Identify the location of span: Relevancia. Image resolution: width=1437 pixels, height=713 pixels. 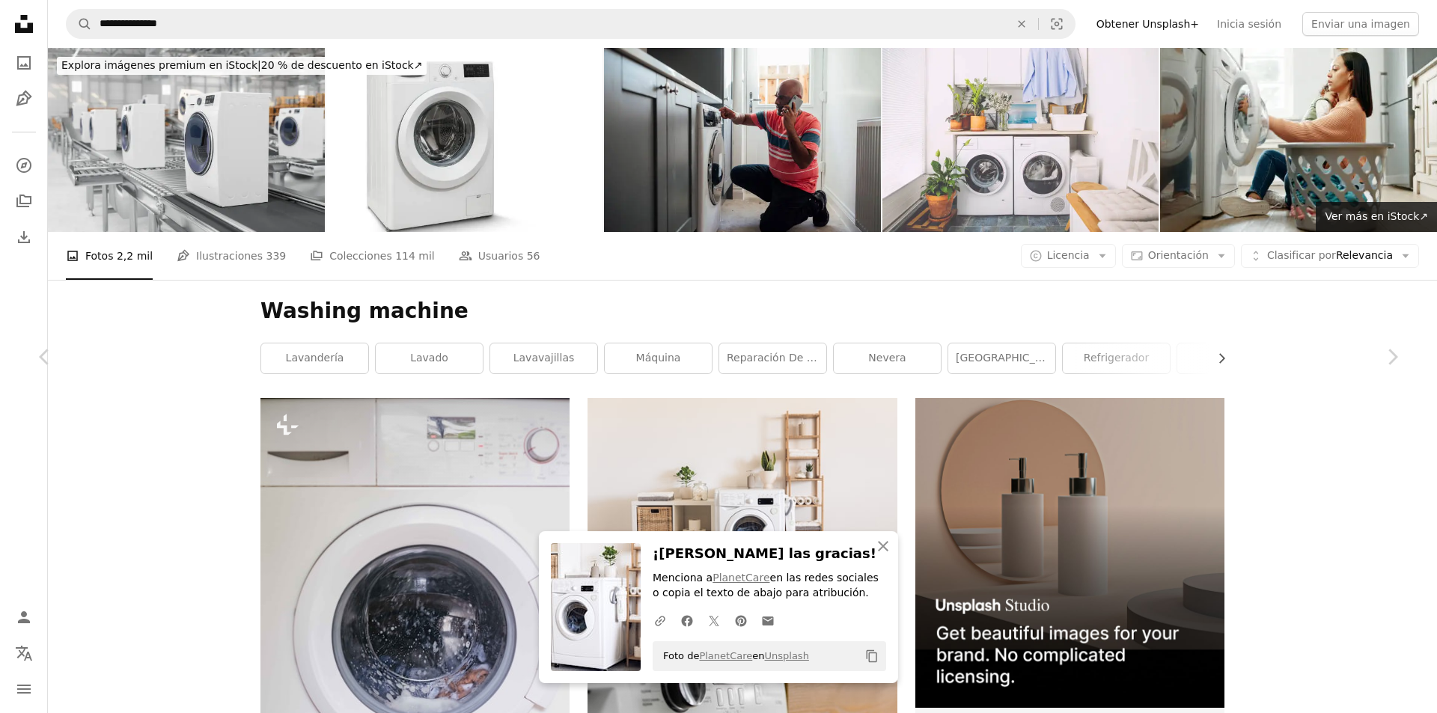
(1330, 256).